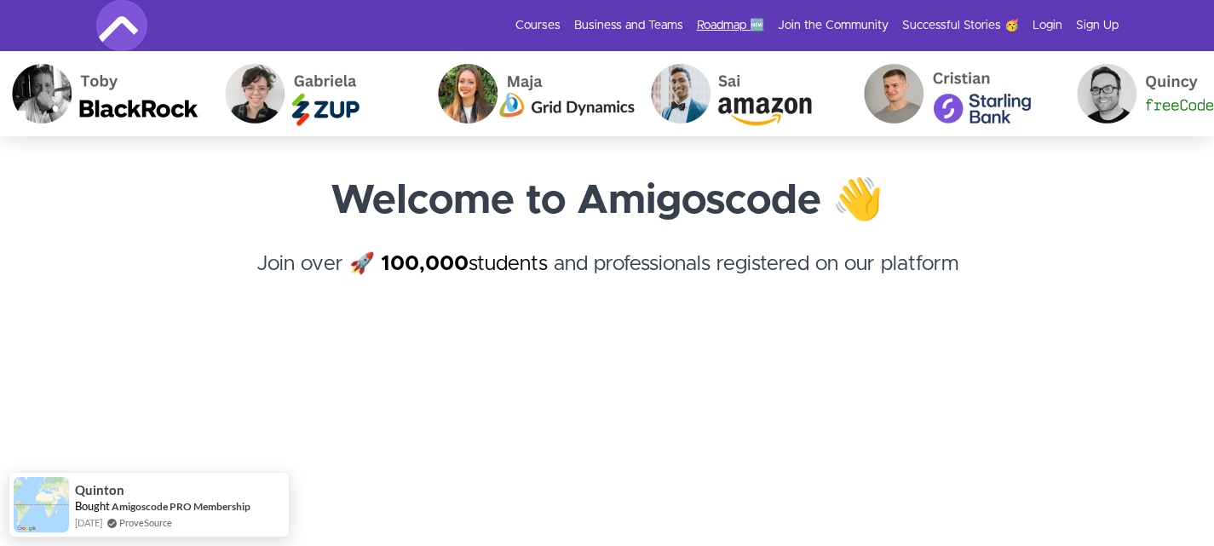 The image size is (1214, 546). Describe the element at coordinates (607, 201) in the screenshot. I see `strong: Welcome to Amigoscode 👋` at that location.